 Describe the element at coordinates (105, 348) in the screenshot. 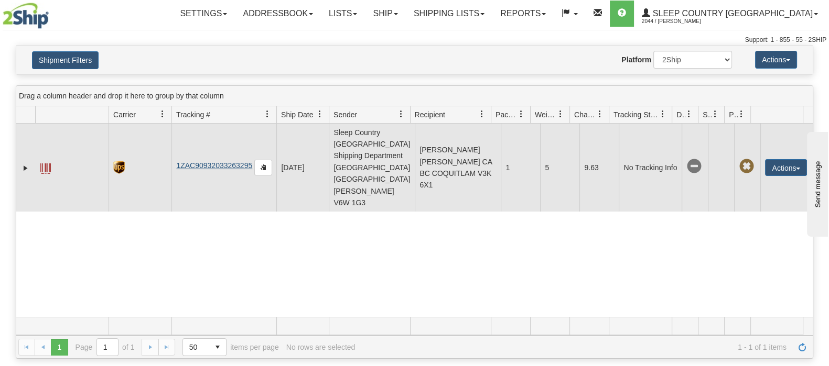

I see `span: Page of 1` at that location.